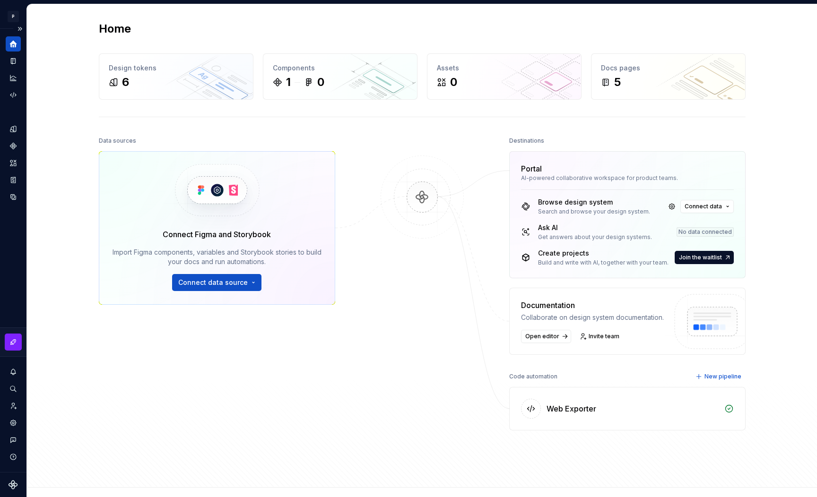  What do you see at coordinates (13, 389) in the screenshot?
I see `div: Search ⌘K` at bounding box center [13, 389].